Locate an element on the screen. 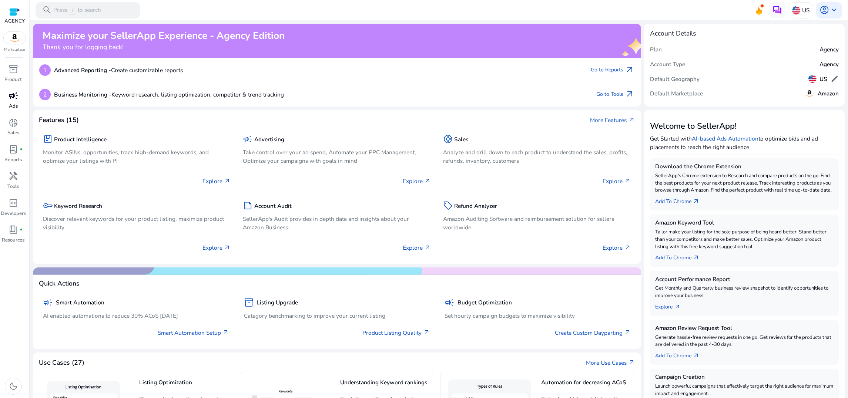 Image resolution: width=848 pixels, height=398 pixels. a: More Use Casesarrow_outward is located at coordinates (610, 363).